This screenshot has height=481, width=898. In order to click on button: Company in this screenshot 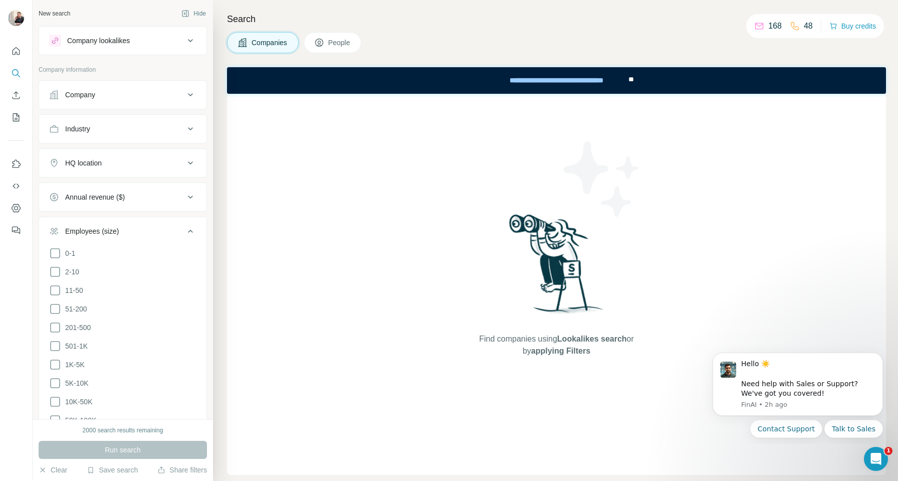, I will do `click(123, 95)`.